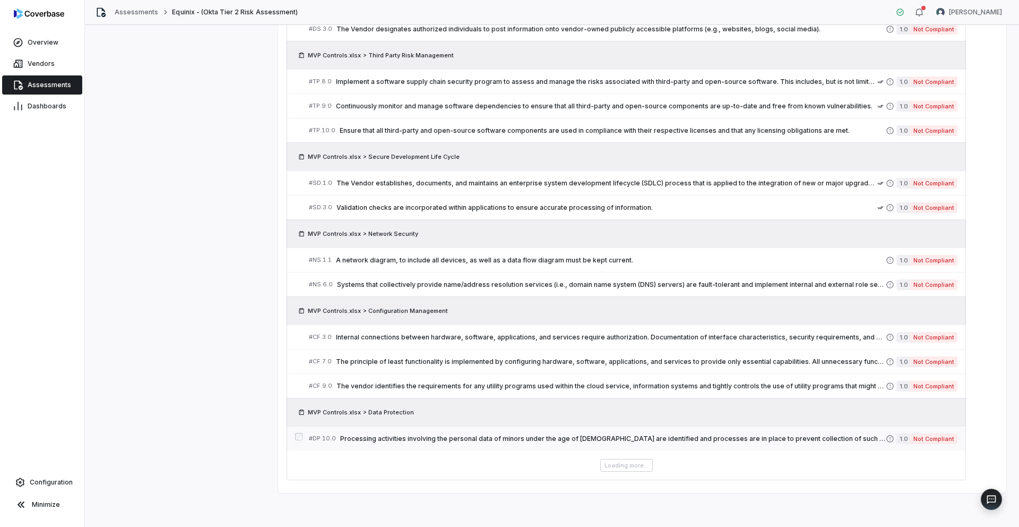  Describe the element at coordinates (361, 412) in the screenshot. I see `span: MVP Controls.xlsx > Data Protection` at that location.